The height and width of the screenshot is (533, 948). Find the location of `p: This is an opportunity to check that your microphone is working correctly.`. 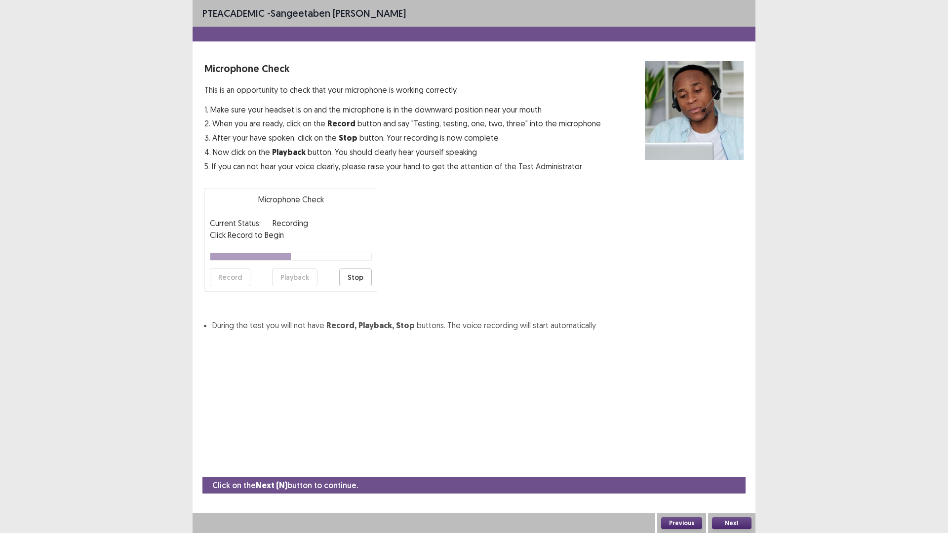

p: This is an opportunity to check that your microphone is working correctly. is located at coordinates (403, 90).